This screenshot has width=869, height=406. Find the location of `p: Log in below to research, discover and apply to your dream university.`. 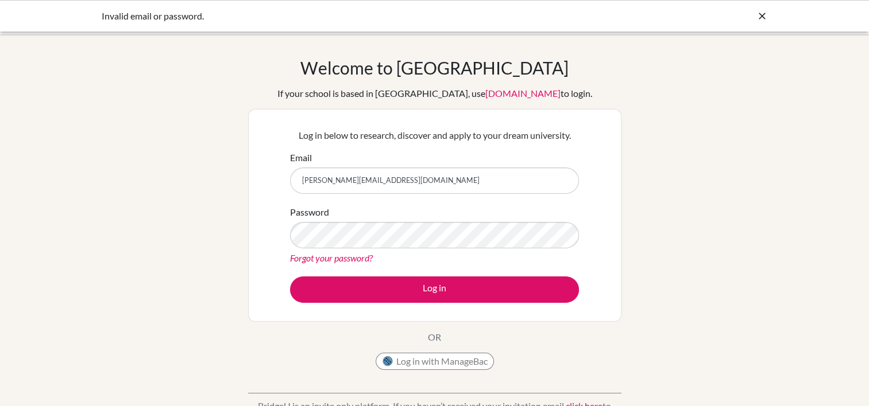

p: Log in below to research, discover and apply to your dream university. is located at coordinates (434, 135).